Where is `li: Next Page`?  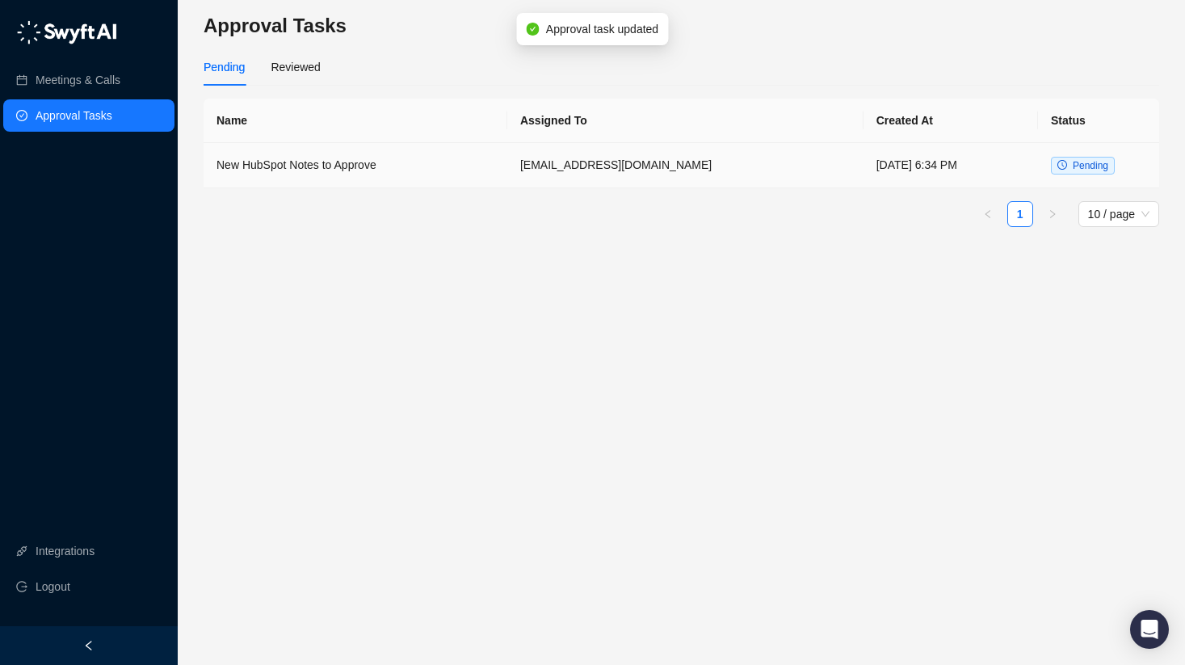 li: Next Page is located at coordinates (1052, 214).